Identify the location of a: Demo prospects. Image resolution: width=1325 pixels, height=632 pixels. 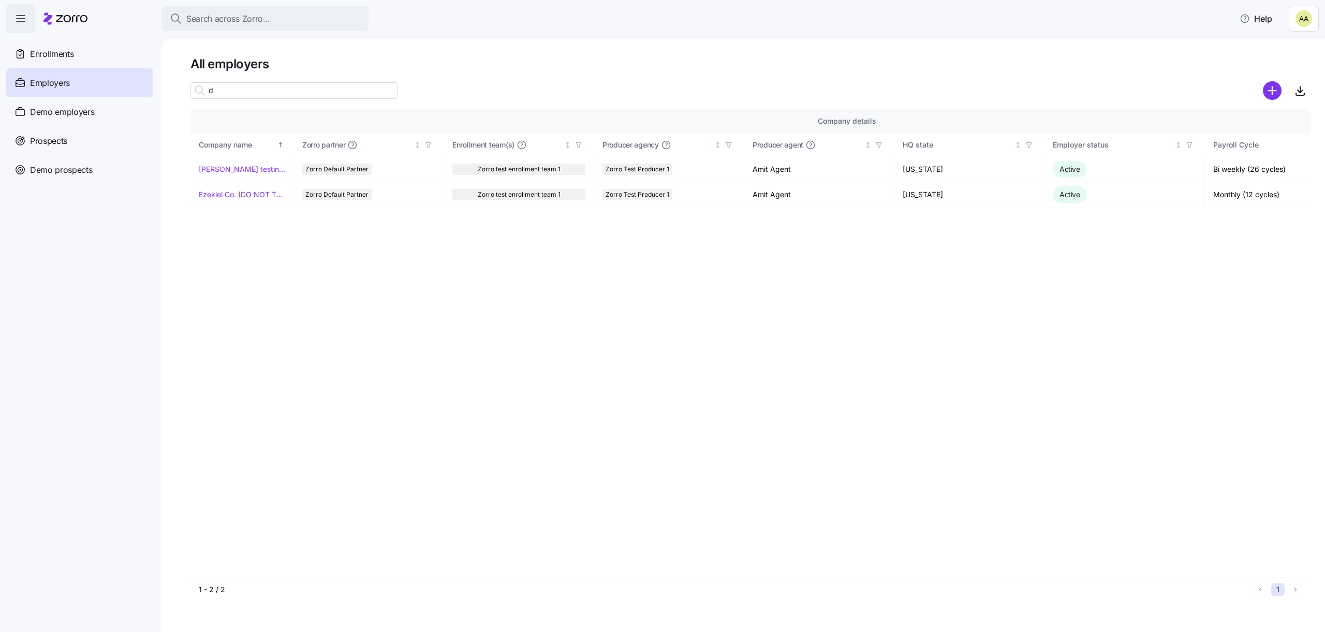
(80, 170).